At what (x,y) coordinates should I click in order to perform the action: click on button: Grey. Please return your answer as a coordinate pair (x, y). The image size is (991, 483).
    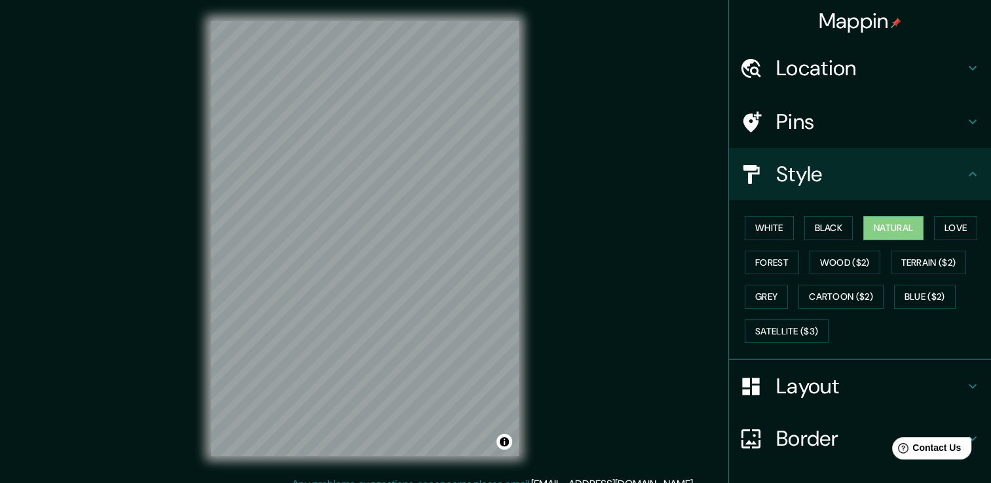
    Looking at the image, I should click on (766, 297).